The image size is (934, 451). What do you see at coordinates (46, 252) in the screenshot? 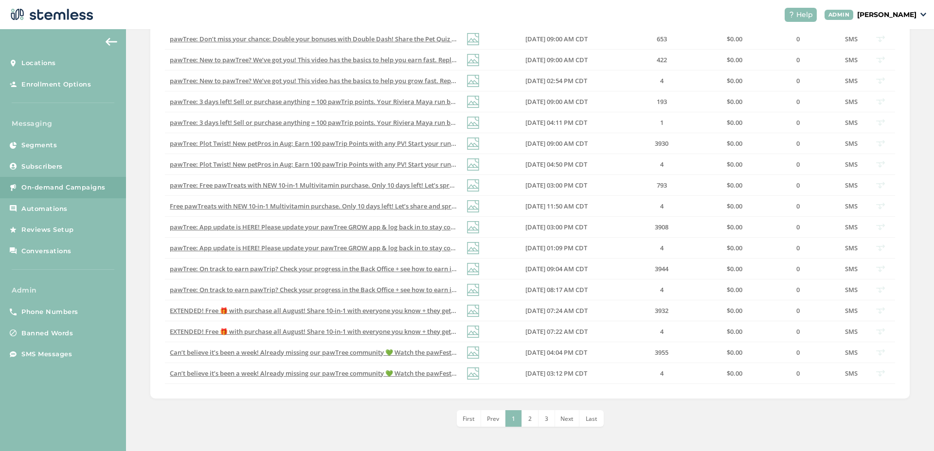
I see `span: Conversations` at bounding box center [46, 252].